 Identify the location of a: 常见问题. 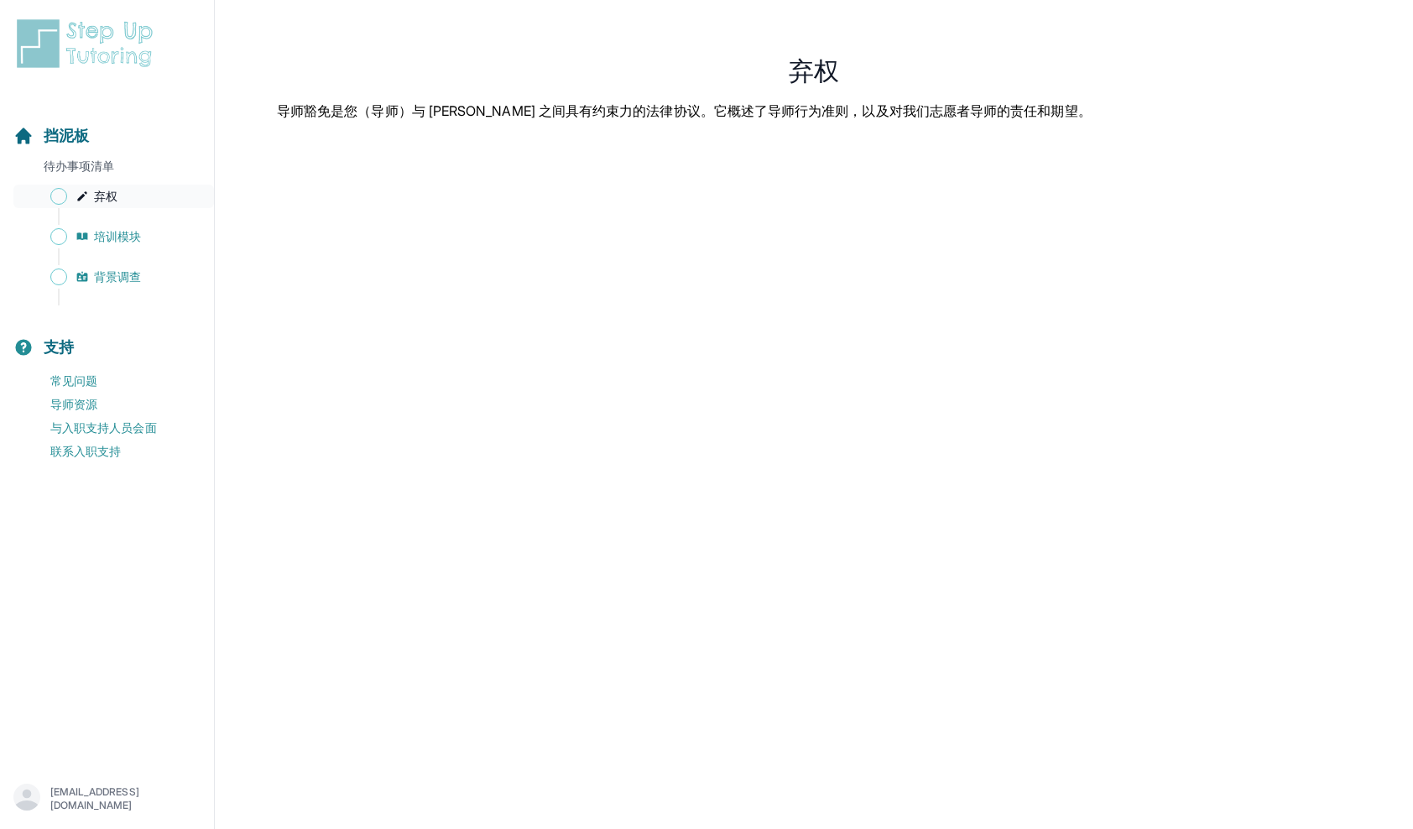
(113, 381).